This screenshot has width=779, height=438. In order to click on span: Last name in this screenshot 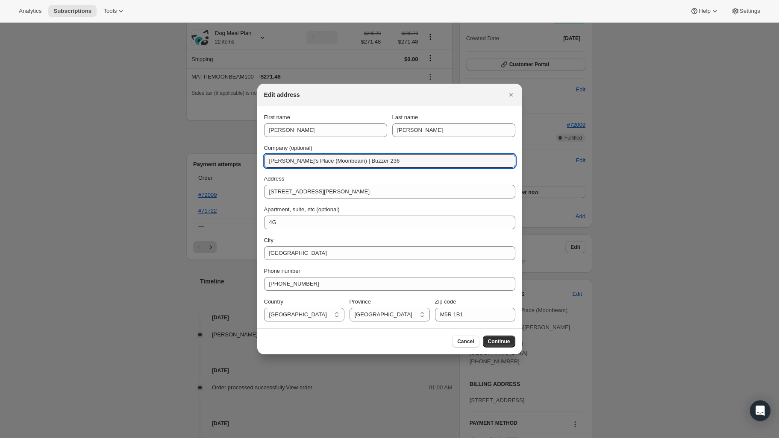, I will do `click(405, 117)`.